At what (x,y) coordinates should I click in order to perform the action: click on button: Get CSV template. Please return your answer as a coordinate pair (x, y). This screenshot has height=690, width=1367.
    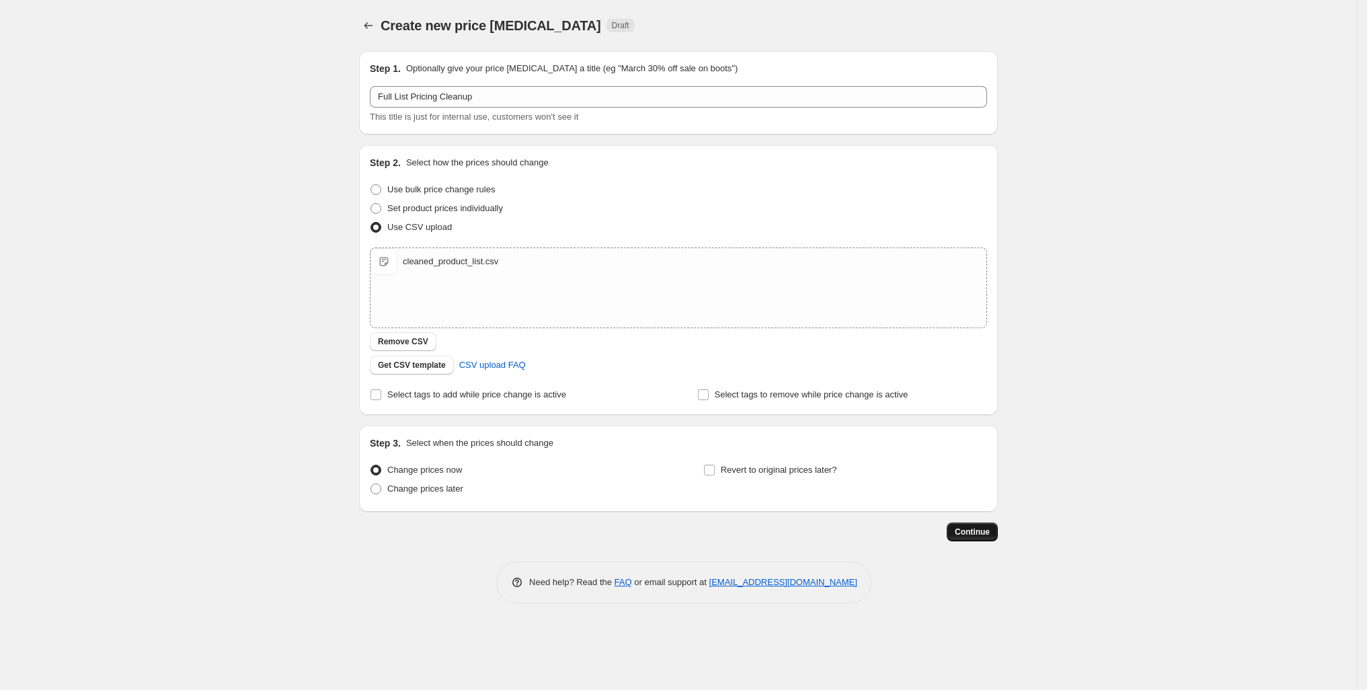
    Looking at the image, I should click on (411, 365).